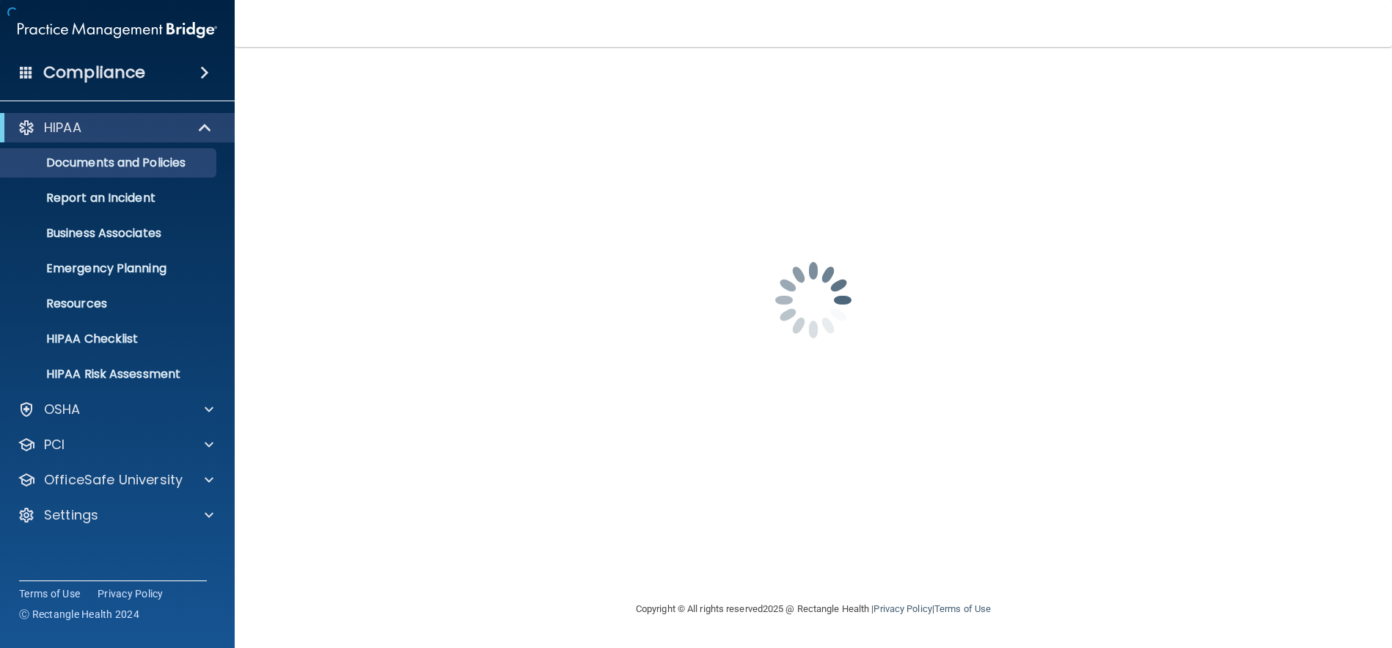  What do you see at coordinates (71, 515) in the screenshot?
I see `p: Settings` at bounding box center [71, 515].